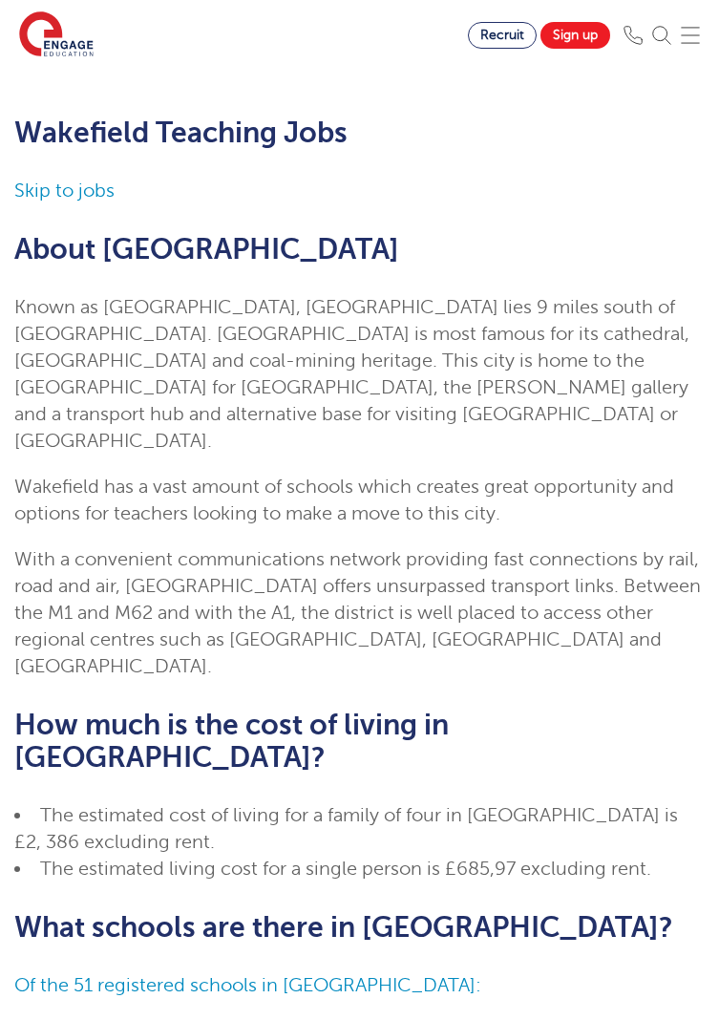 The image size is (719, 1020). I want to click on img: Phone, so click(633, 35).